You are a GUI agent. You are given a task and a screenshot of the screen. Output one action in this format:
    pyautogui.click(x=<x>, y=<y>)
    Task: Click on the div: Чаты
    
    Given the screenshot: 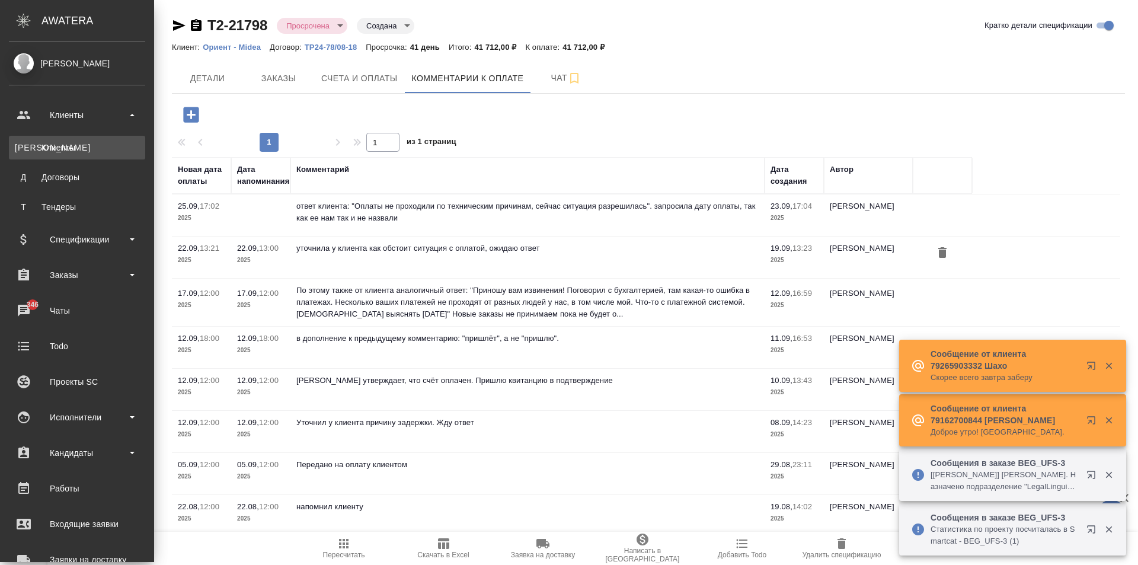 What is the action you would take?
    pyautogui.click(x=77, y=311)
    